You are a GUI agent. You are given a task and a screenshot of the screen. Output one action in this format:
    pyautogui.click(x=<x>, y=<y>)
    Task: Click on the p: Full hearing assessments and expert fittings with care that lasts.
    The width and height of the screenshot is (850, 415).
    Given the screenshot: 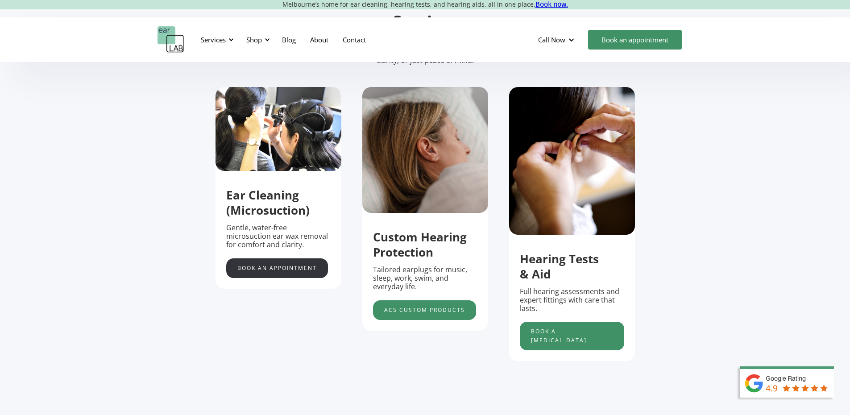 What is the action you would take?
    pyautogui.click(x=572, y=300)
    